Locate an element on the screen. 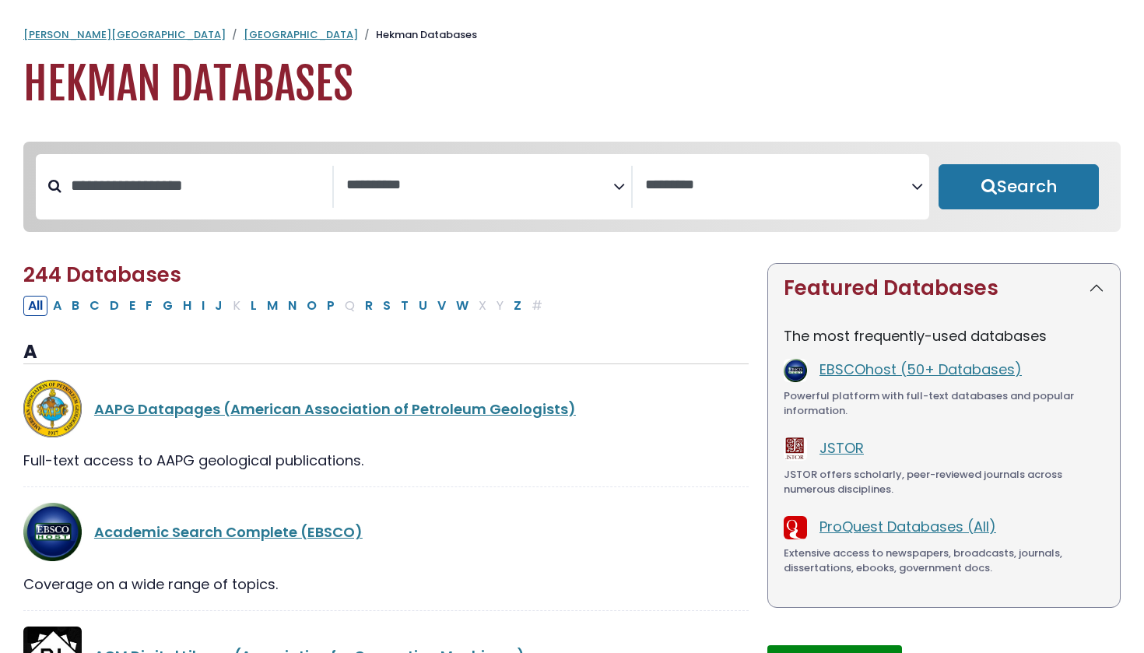 The image size is (1144, 653). p: The most frequently-used databases is located at coordinates (944, 335).